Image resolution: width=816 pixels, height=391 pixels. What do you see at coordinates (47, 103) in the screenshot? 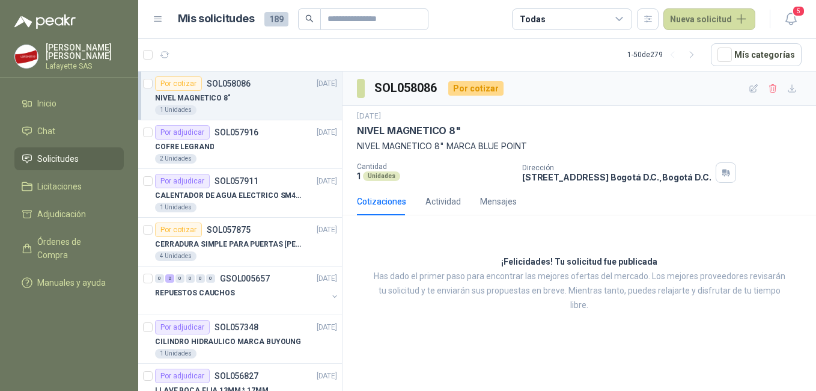
I see `span: Inicio` at bounding box center [47, 103].